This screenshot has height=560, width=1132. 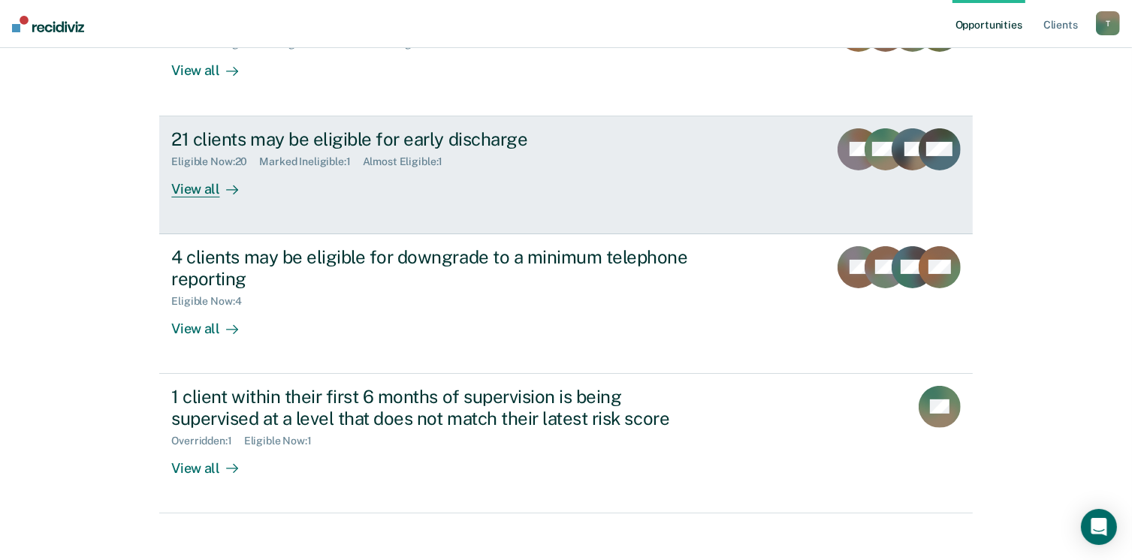 What do you see at coordinates (1108, 23) in the screenshot?
I see `div: T` at bounding box center [1108, 23].